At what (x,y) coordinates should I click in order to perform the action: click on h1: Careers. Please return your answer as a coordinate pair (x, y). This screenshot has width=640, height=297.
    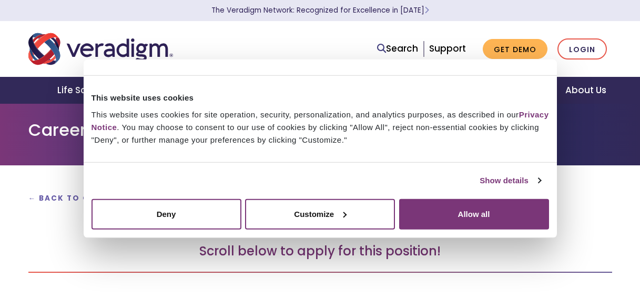
    Looking at the image, I should click on (320, 130).